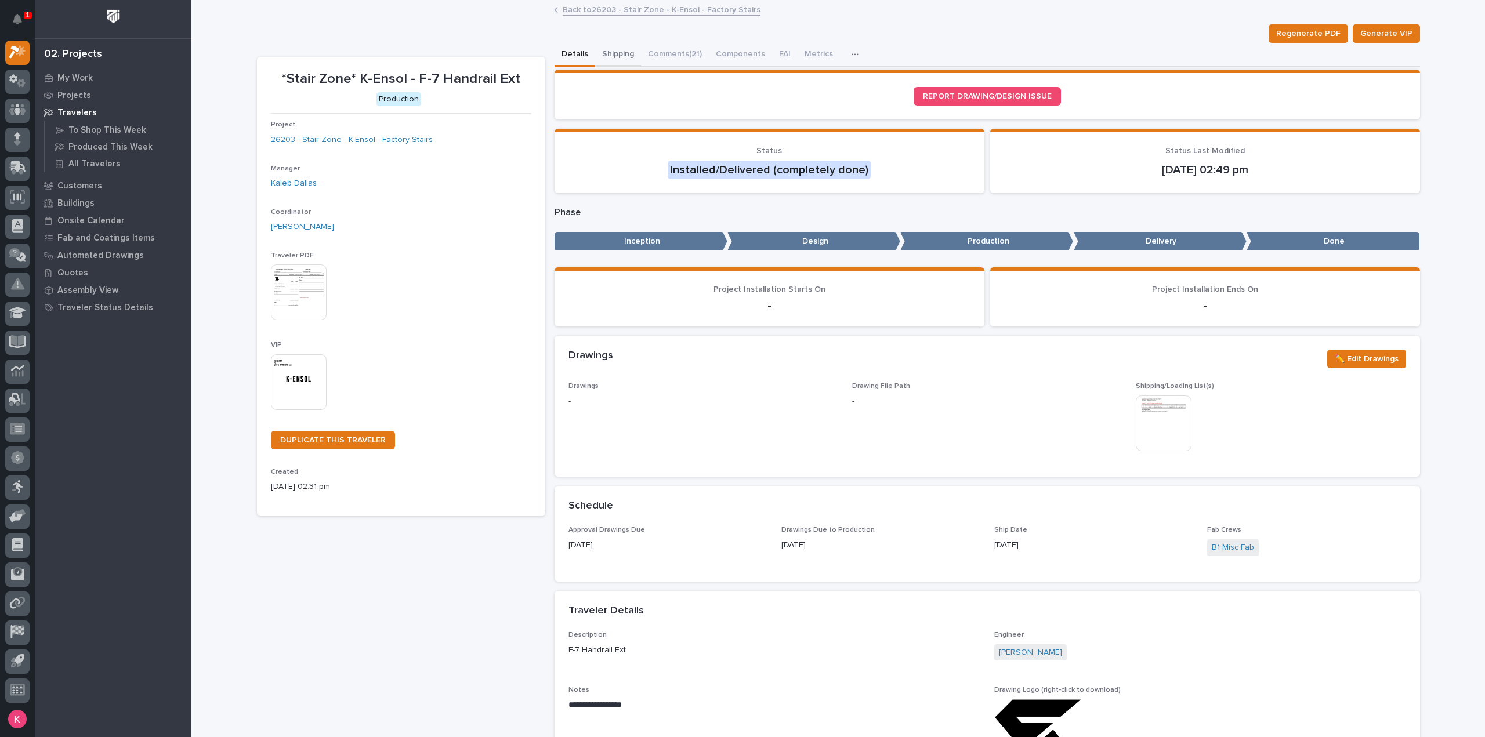 This screenshot has height=737, width=1485. What do you see at coordinates (591, 506) in the screenshot?
I see `h2: Schedule` at bounding box center [591, 506].